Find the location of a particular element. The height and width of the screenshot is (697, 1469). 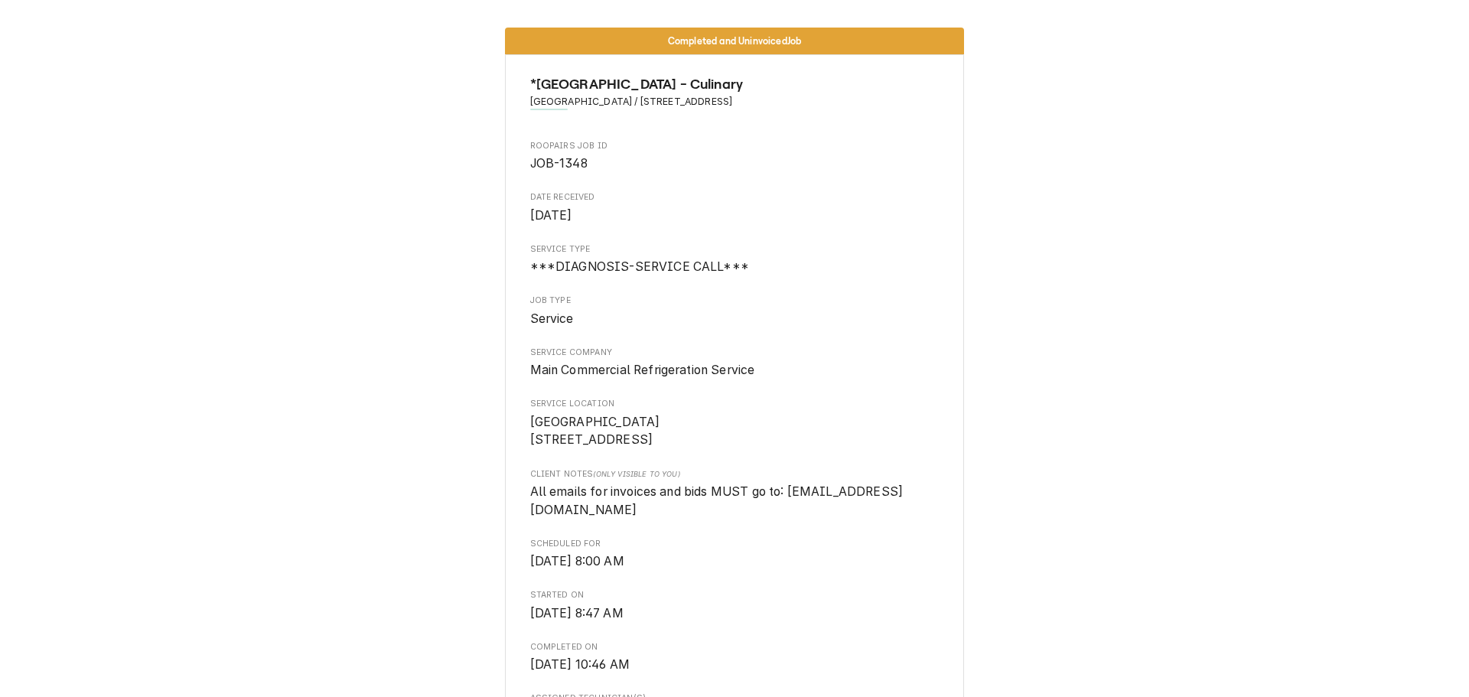

div: Service Location is located at coordinates (735, 423).